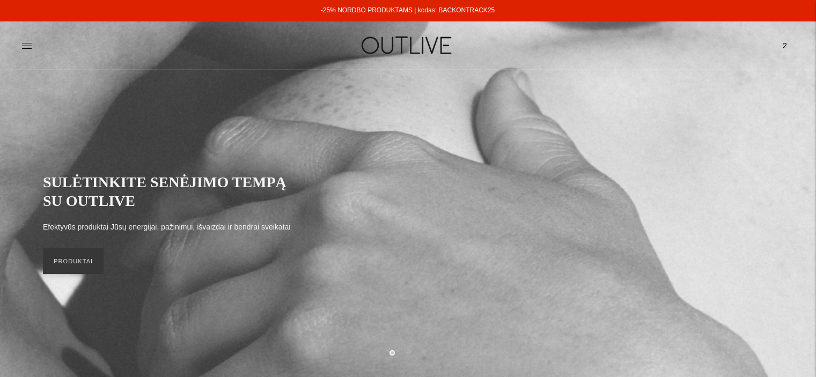 The image size is (816, 377). What do you see at coordinates (166, 228) in the screenshot?
I see `p: Efektyvūs produktai Jūsų energijai, pažinimui, išvaizdai ir bendrai sveikatai` at bounding box center [166, 228].